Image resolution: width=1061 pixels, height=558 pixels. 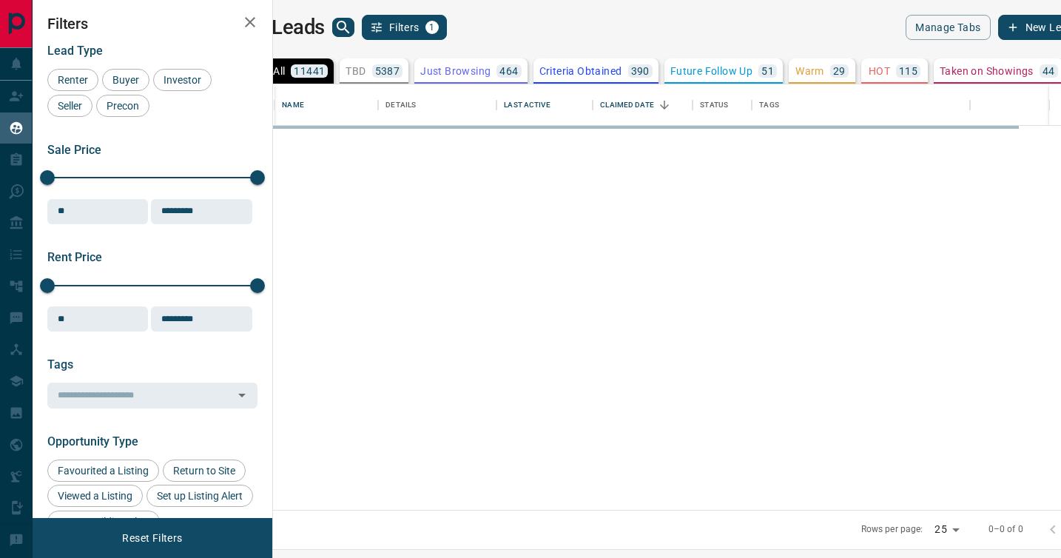 I want to click on button: Reset Filters, so click(x=152, y=538).